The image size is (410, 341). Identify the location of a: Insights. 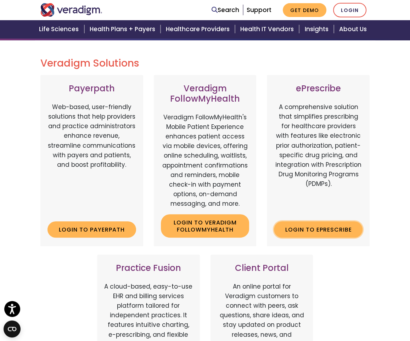
(317, 29).